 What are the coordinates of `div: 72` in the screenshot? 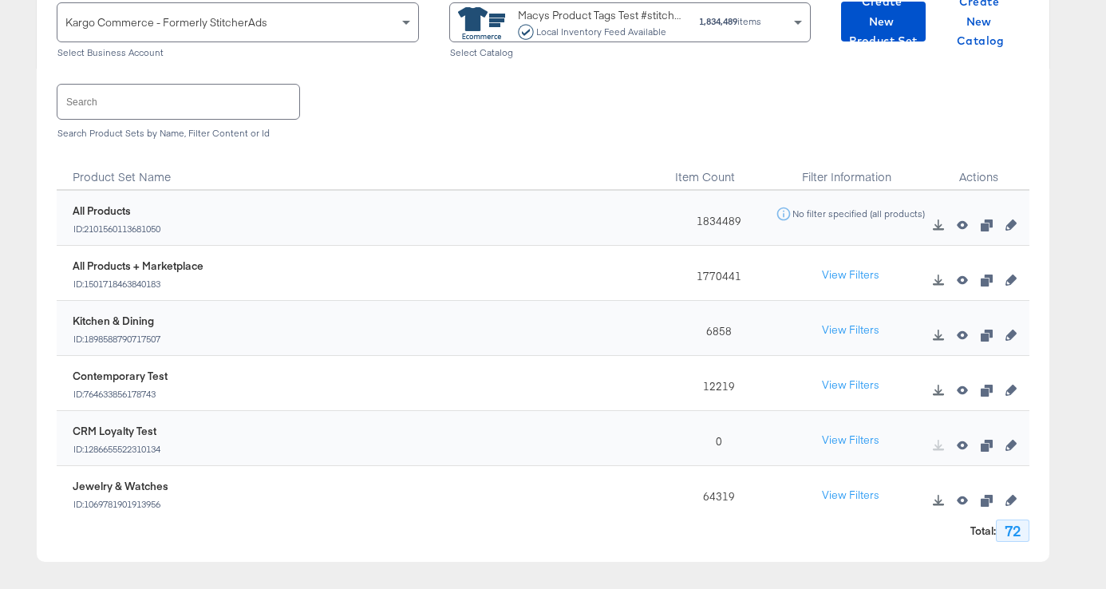 It's located at (1013, 531).